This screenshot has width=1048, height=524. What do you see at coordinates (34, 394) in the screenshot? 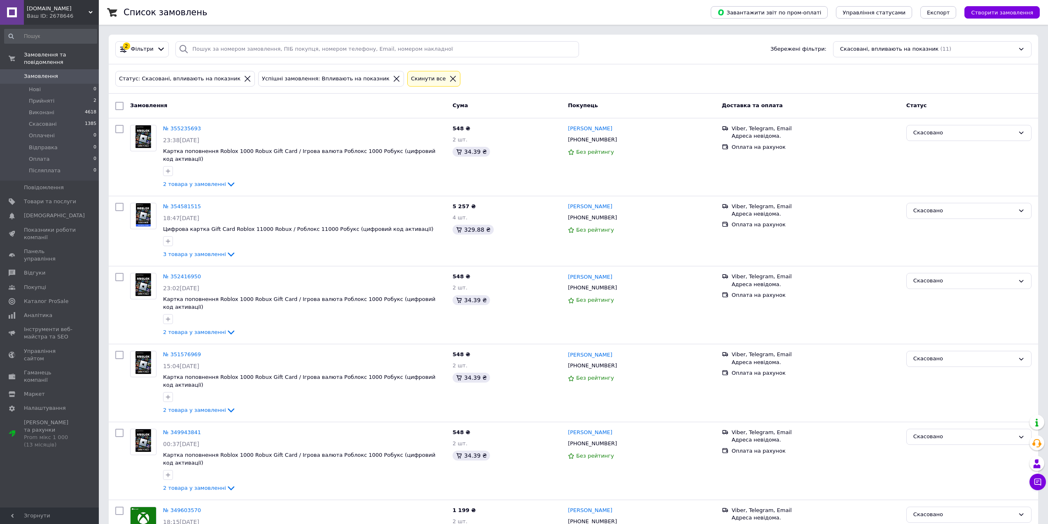
I see `span: Маркет` at bounding box center [34, 394].